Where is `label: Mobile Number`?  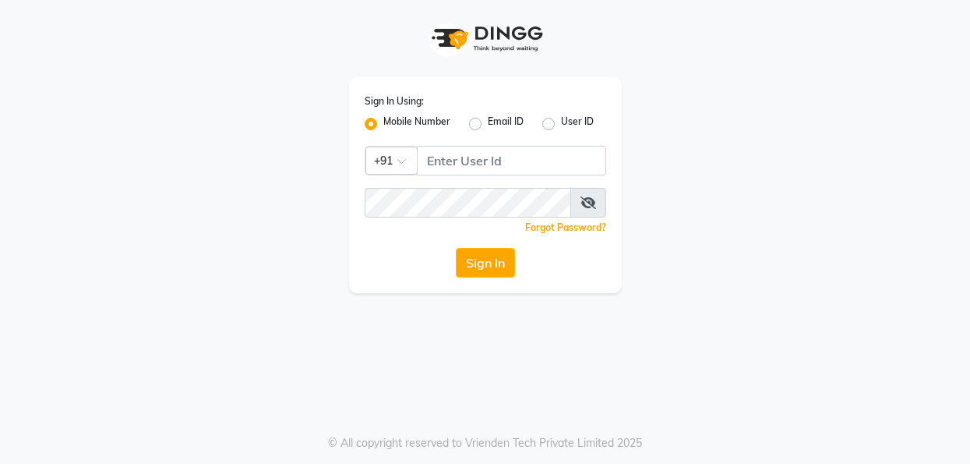
label: Mobile Number is located at coordinates (417, 124).